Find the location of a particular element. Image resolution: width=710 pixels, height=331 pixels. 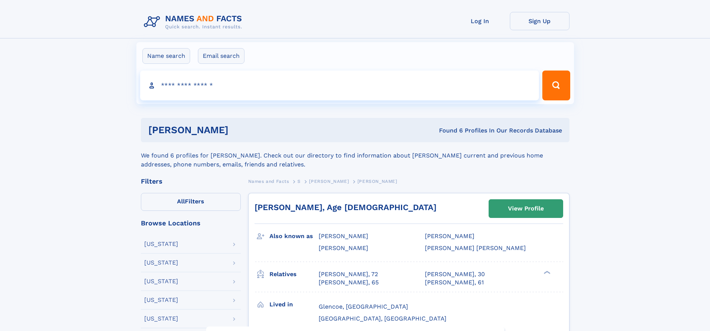

a: Names and Facts is located at coordinates (269, 181).